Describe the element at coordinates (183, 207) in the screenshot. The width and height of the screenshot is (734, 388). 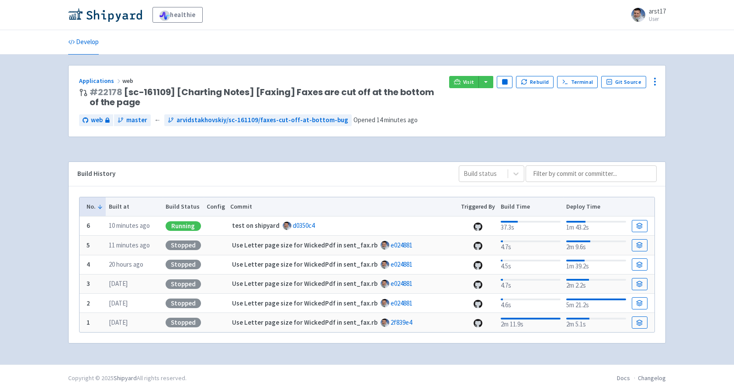
I see `th: Build Status` at that location.